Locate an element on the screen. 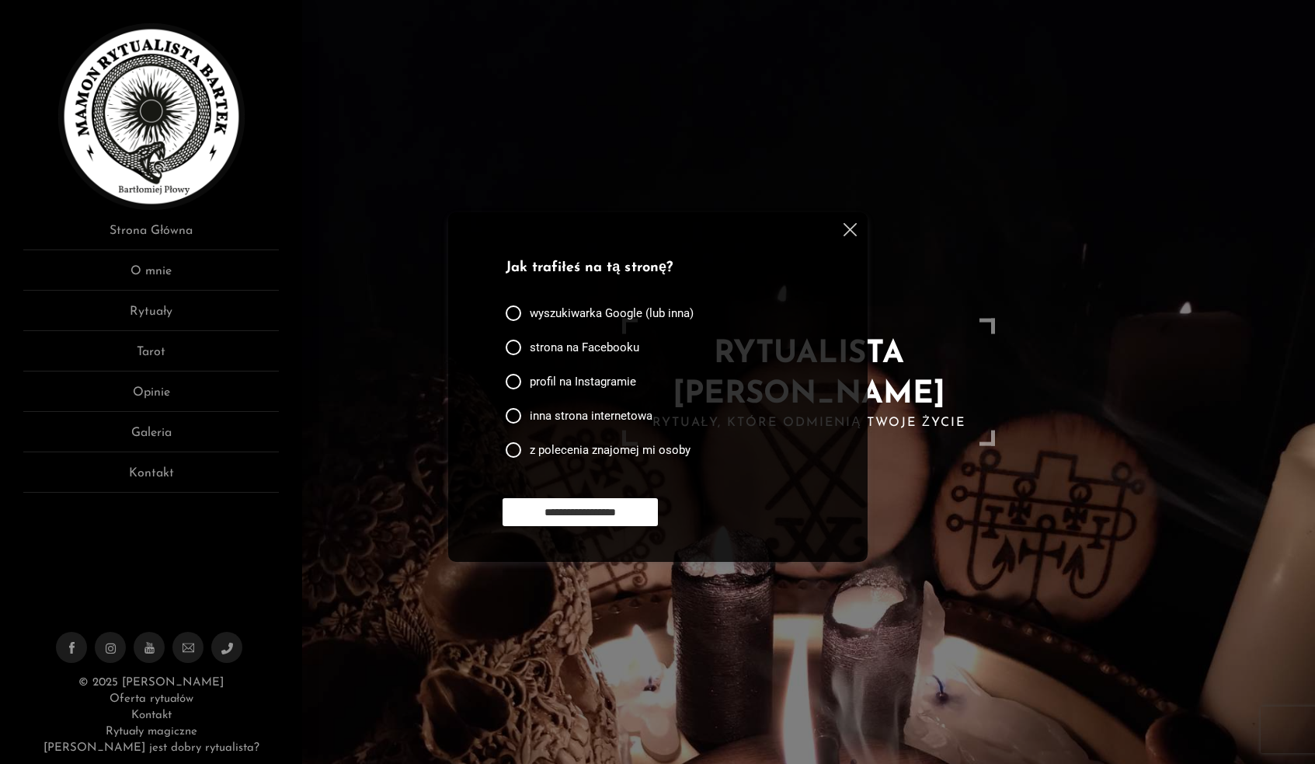 The height and width of the screenshot is (764, 1315). a: Strona Główna is located at coordinates (151, 235).